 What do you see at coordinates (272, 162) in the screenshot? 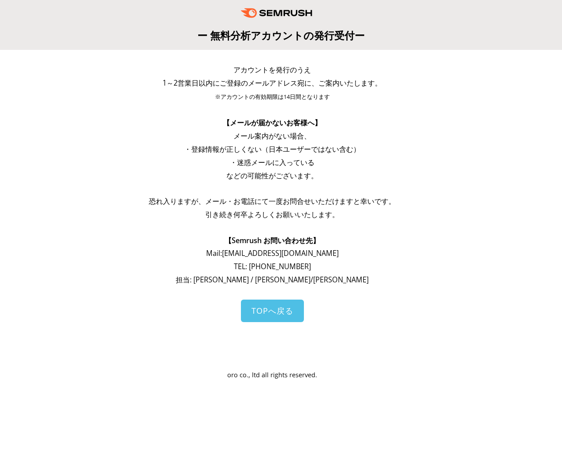
I see `span: ・迷惑メールに入っている` at bounding box center [272, 162].